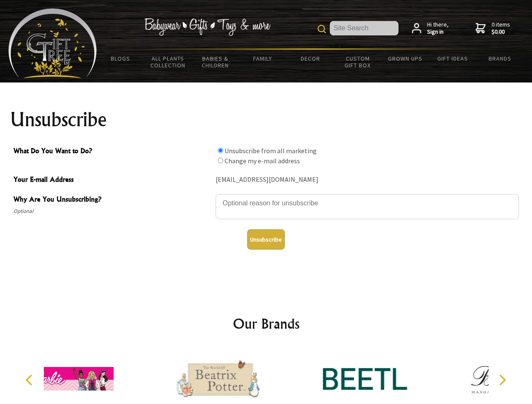  I want to click on img: product search, so click(322, 29).